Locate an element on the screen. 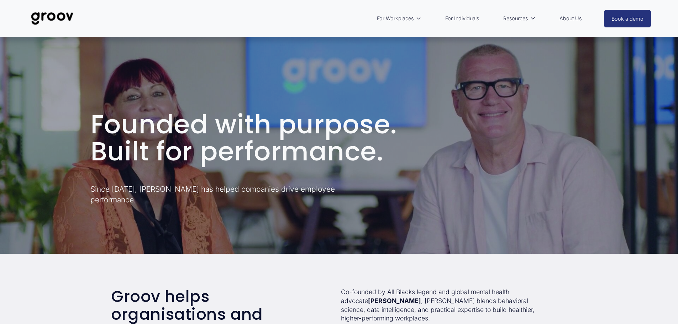 Image resolution: width=678 pixels, height=324 pixels. img: Groov | Unlock Human Potential at Work and in Life is located at coordinates (52, 19).